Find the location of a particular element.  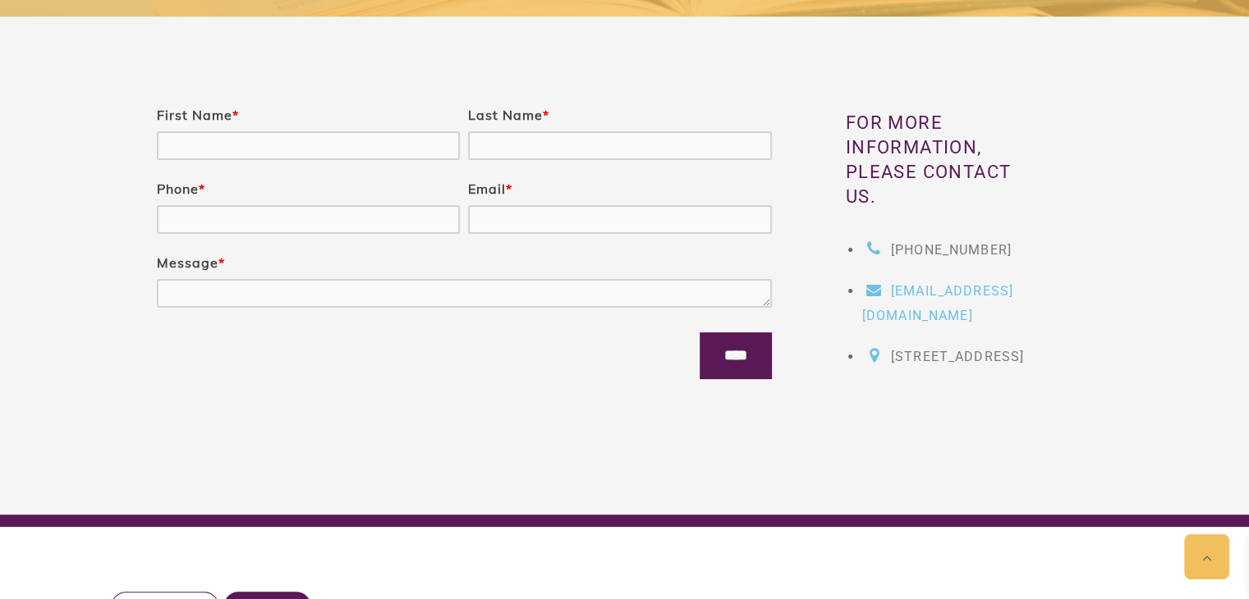

label: Phone is located at coordinates (181, 189).